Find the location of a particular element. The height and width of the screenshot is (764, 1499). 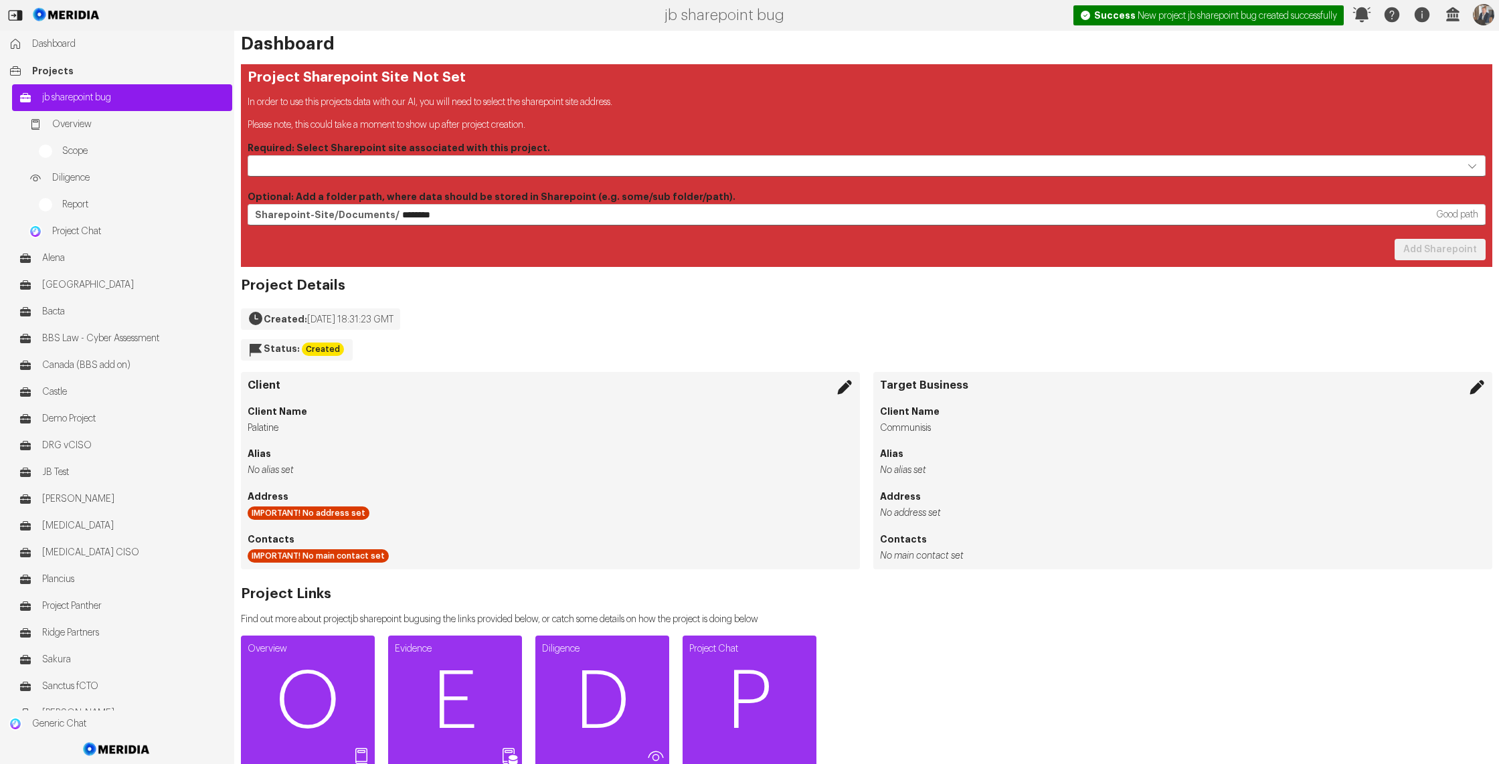

i: No address set is located at coordinates (910, 513).